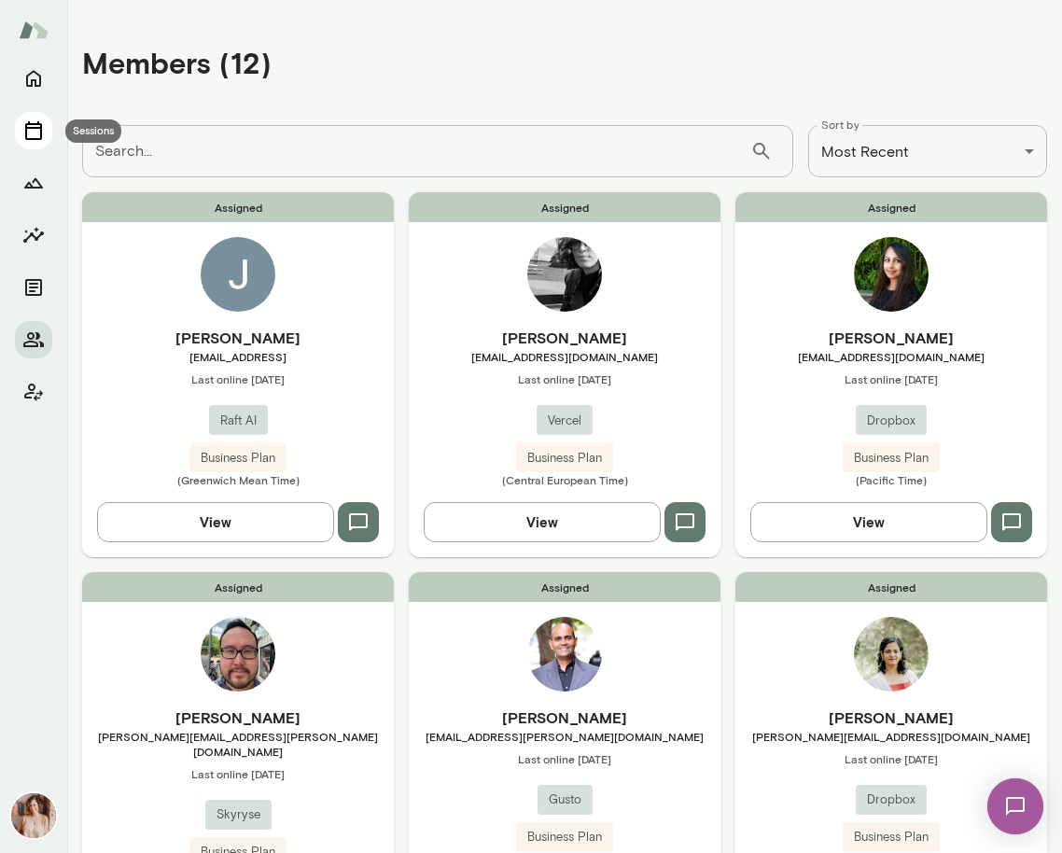  Describe the element at coordinates (565, 274) in the screenshot. I see `img: Bel Curcio` at that location.